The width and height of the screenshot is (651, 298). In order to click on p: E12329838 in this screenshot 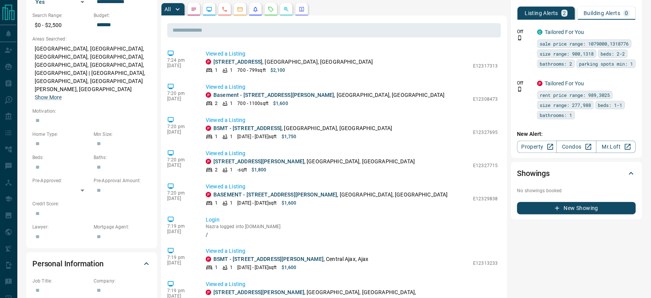, I will do `click(486, 198)`.